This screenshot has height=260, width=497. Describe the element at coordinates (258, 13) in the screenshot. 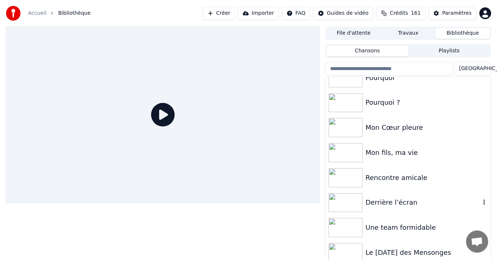

I see `button: Importer` at that location.